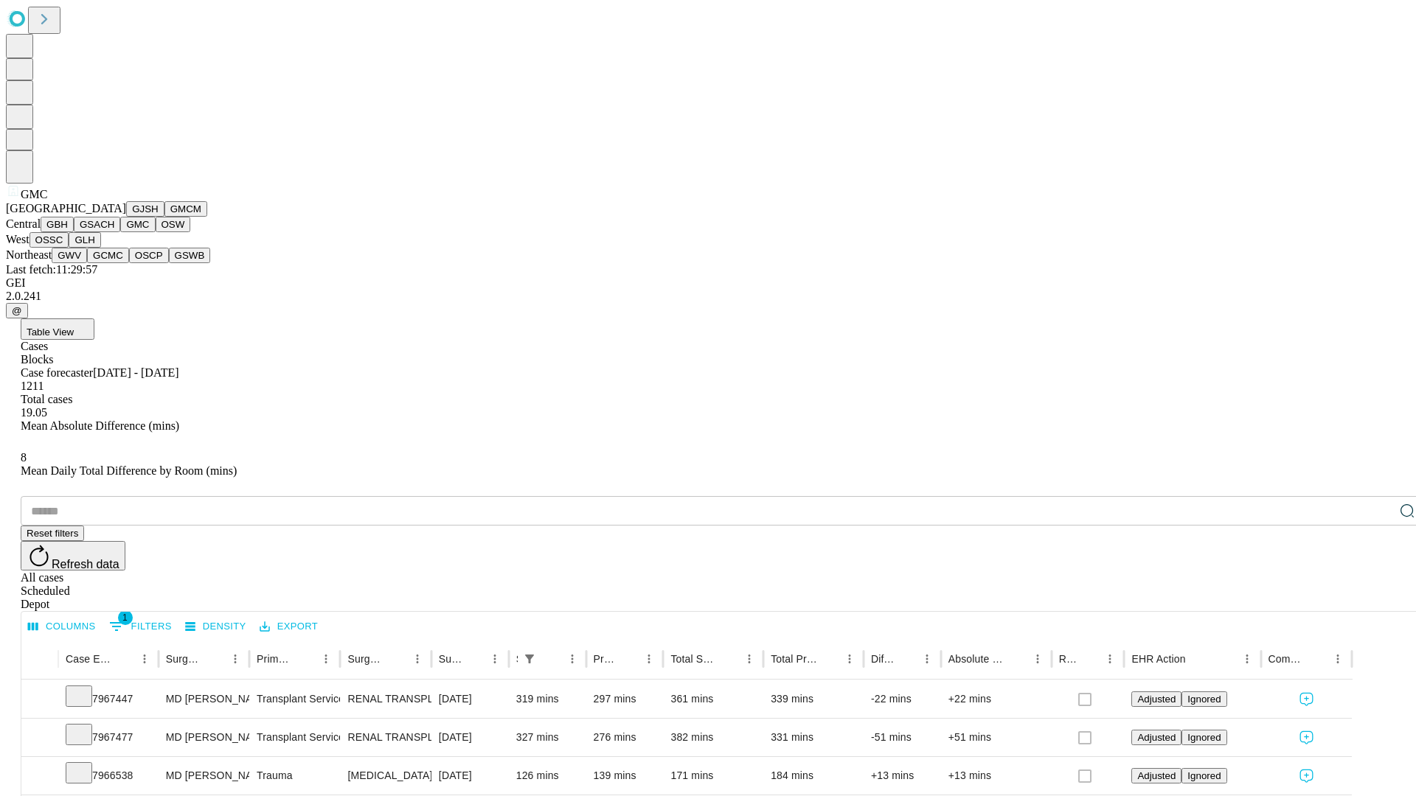 The image size is (1416, 796). I want to click on div: 327 mins, so click(547, 737).